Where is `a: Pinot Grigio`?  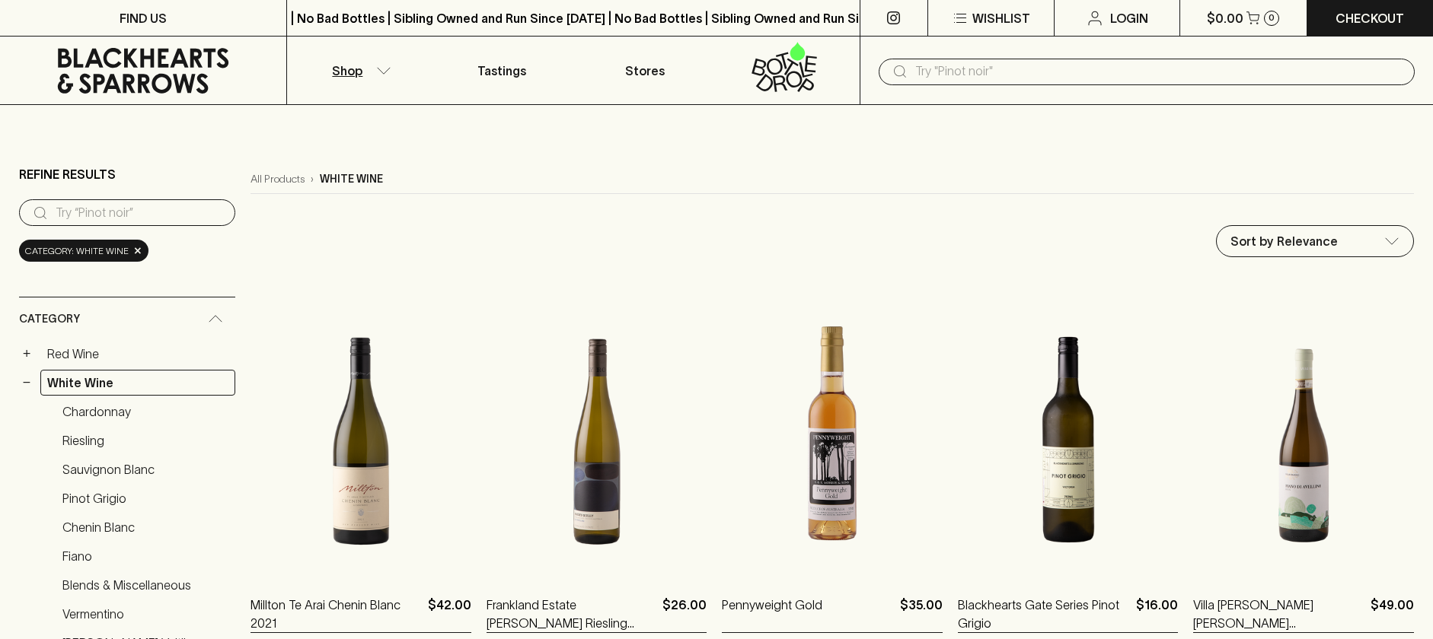
a: Pinot Grigio is located at coordinates (145, 499).